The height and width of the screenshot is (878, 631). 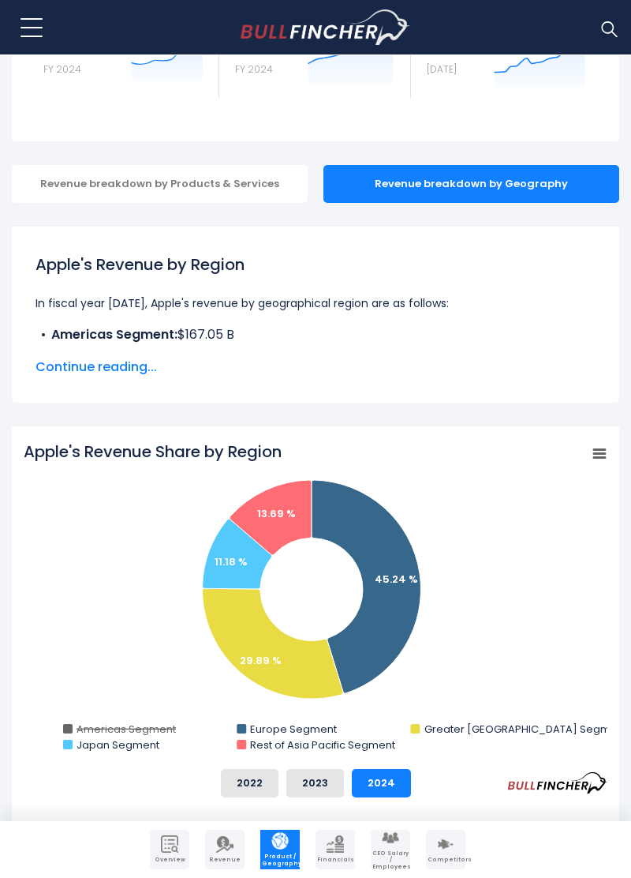 I want to click on text: Americas Segment, so click(x=126, y=729).